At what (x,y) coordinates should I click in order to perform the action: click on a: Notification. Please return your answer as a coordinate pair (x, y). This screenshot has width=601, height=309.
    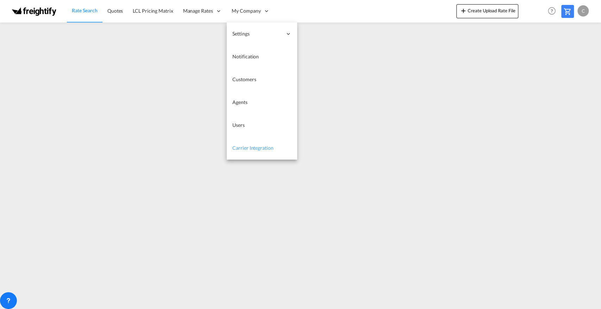
    Looking at the image, I should click on (262, 57).